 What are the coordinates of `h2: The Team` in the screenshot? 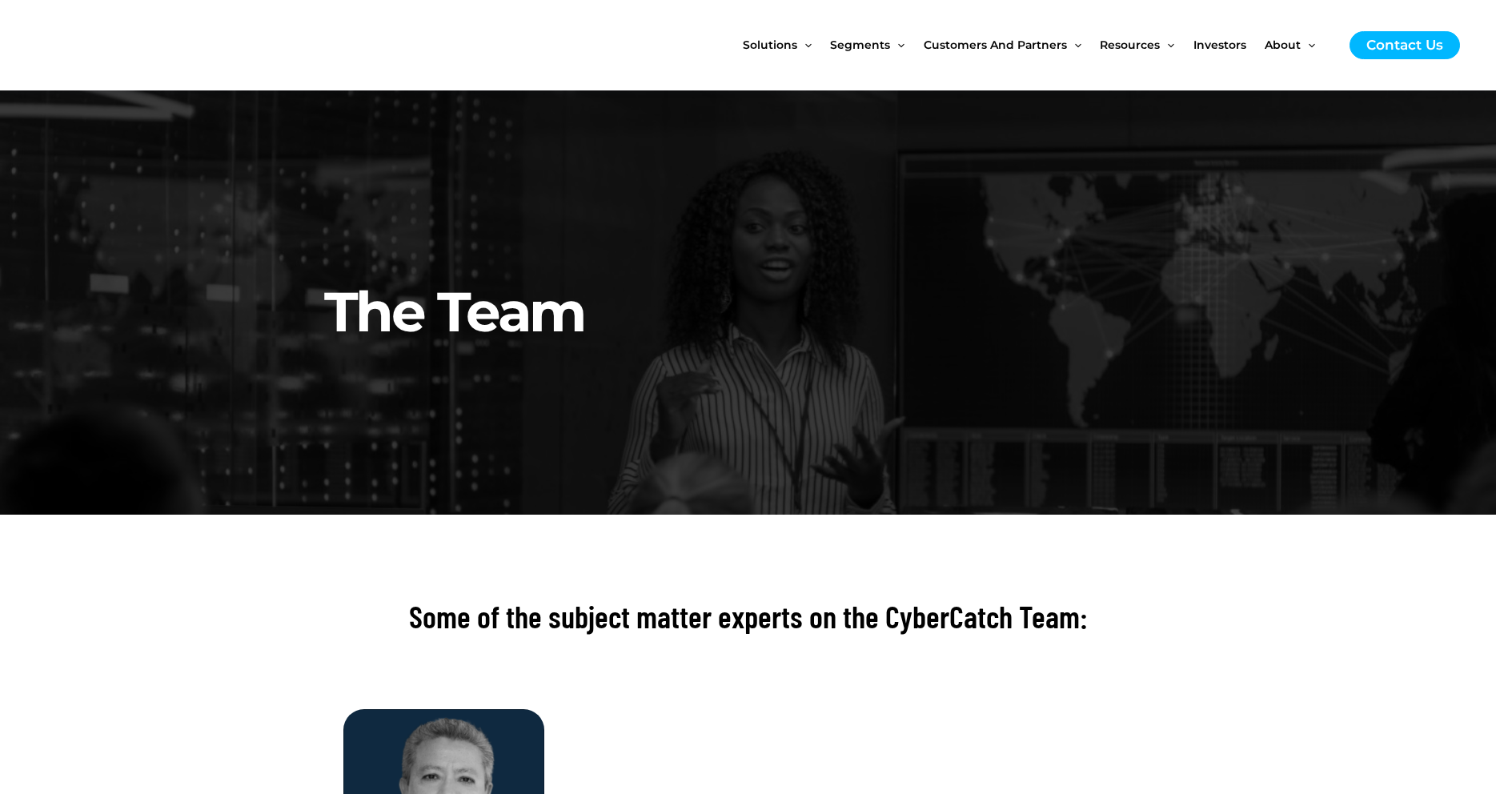 It's located at (754, 240).